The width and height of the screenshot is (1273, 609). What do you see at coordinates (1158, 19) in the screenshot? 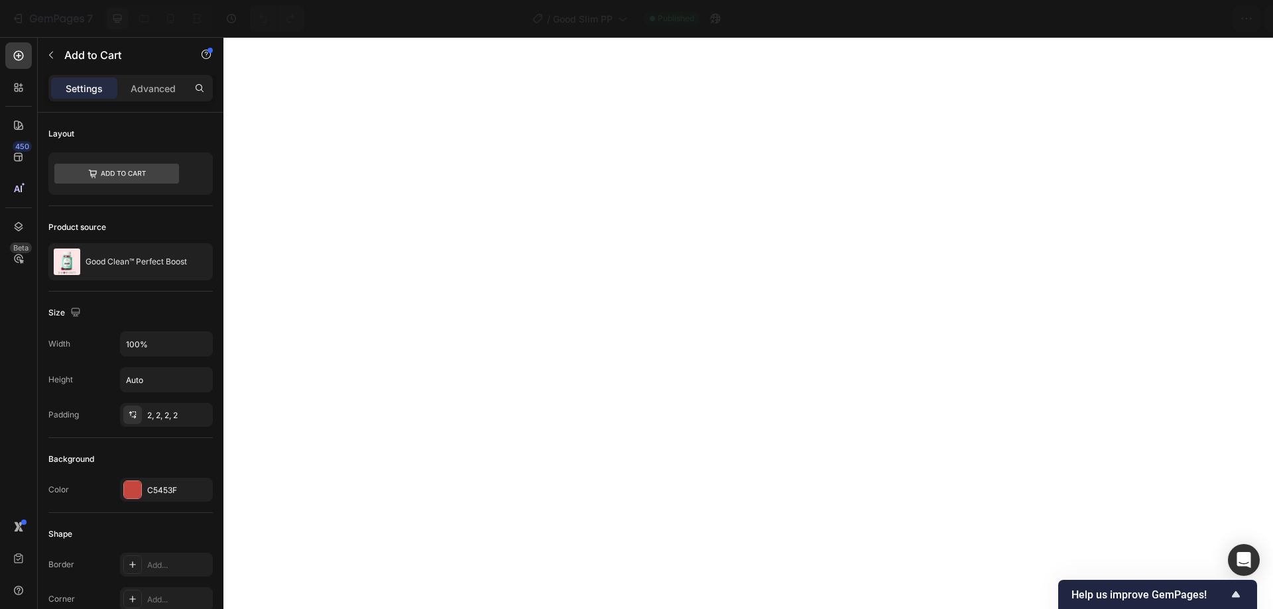
I see `button: Save` at bounding box center [1158, 19].